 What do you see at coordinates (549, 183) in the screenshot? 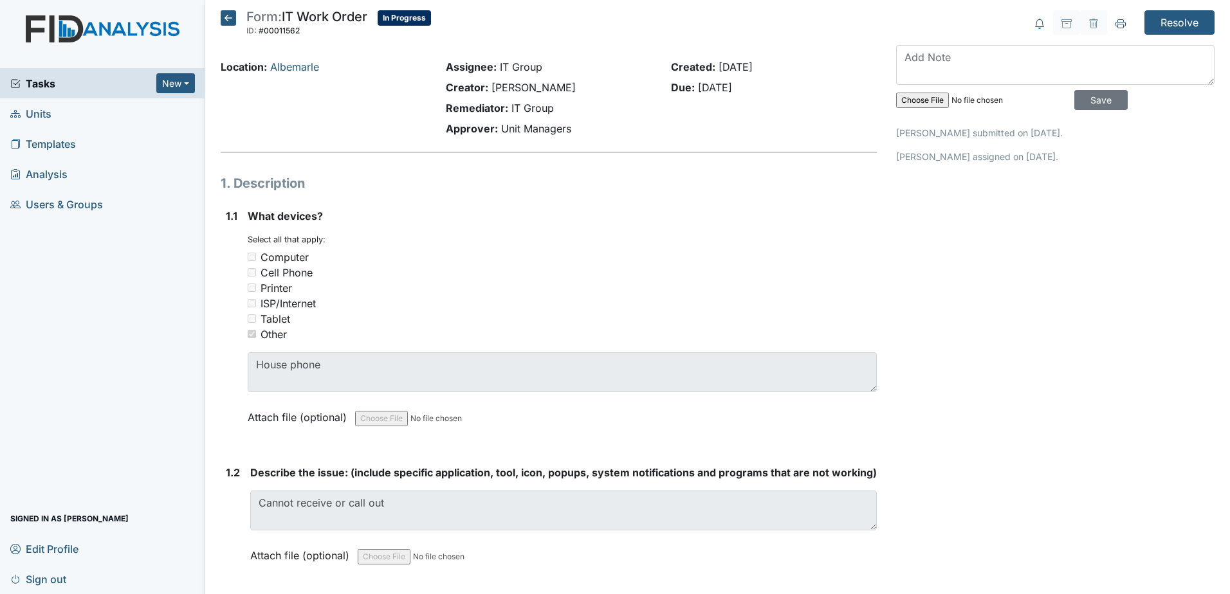
I see `h1: 1. Description` at bounding box center [549, 183].